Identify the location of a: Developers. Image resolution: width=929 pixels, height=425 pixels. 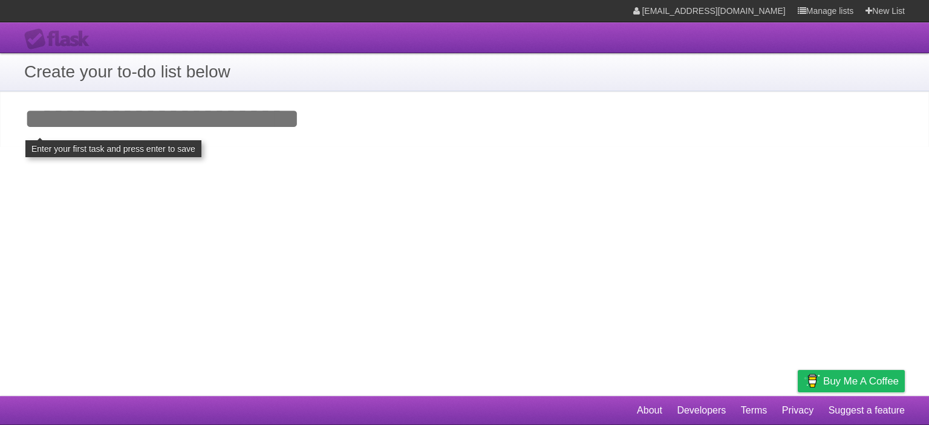
(701, 411).